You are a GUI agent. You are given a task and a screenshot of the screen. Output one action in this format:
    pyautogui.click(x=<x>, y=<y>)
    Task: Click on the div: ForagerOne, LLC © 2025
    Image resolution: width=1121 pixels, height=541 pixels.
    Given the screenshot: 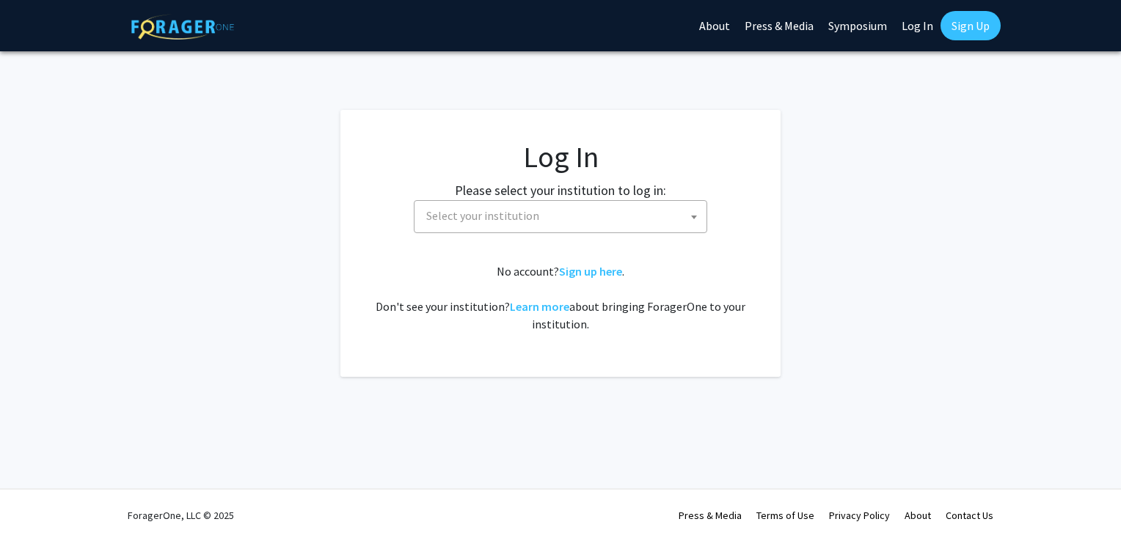 What is the action you would take?
    pyautogui.click(x=180, y=516)
    